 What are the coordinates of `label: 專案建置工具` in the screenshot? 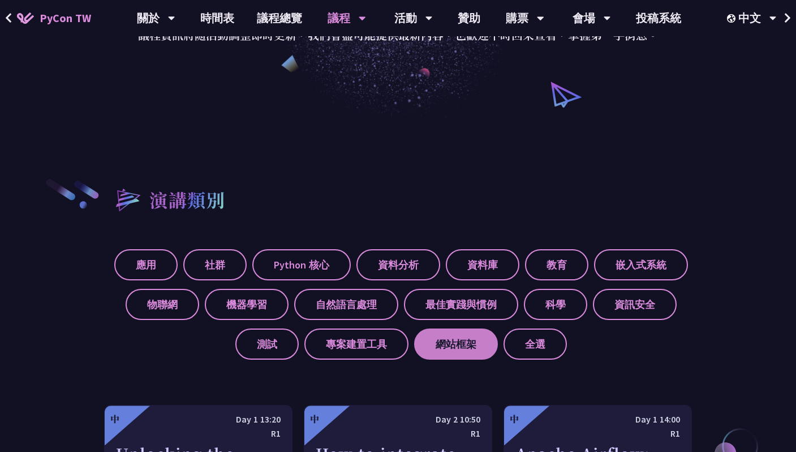 It's located at (357, 344).